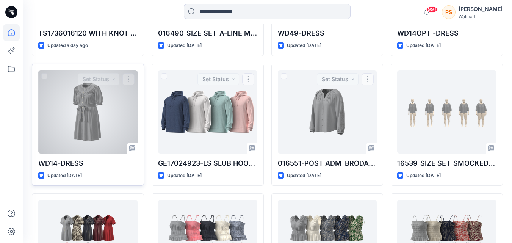 This screenshot has height=243, width=512. Describe the element at coordinates (208, 112) in the screenshot. I see `a: GE17024923-LS SLUB HOODIE-DOWN-REG` at that location.